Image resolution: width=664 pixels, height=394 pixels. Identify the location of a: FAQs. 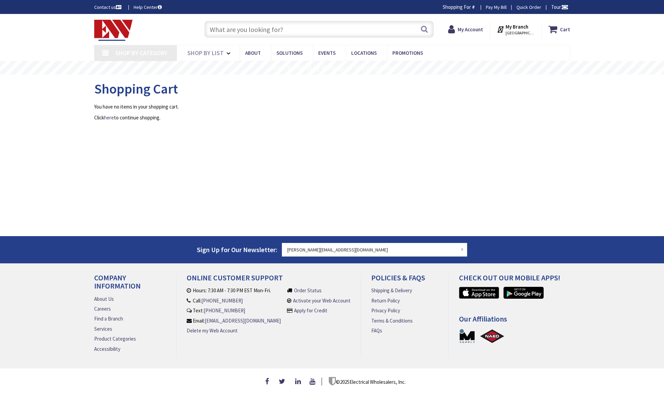
(377, 330).